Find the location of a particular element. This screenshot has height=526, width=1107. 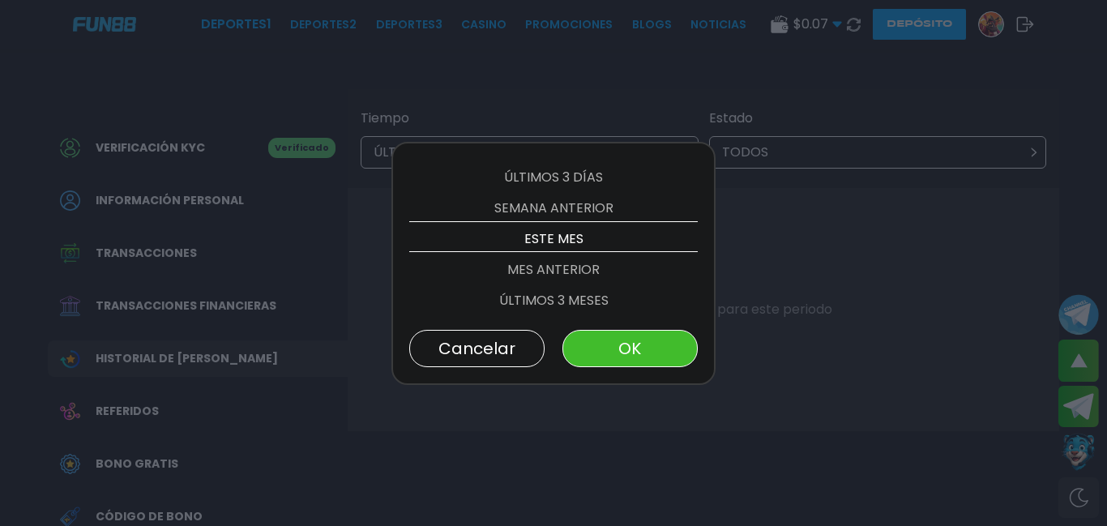

button: Cancelar is located at coordinates (476, 348).